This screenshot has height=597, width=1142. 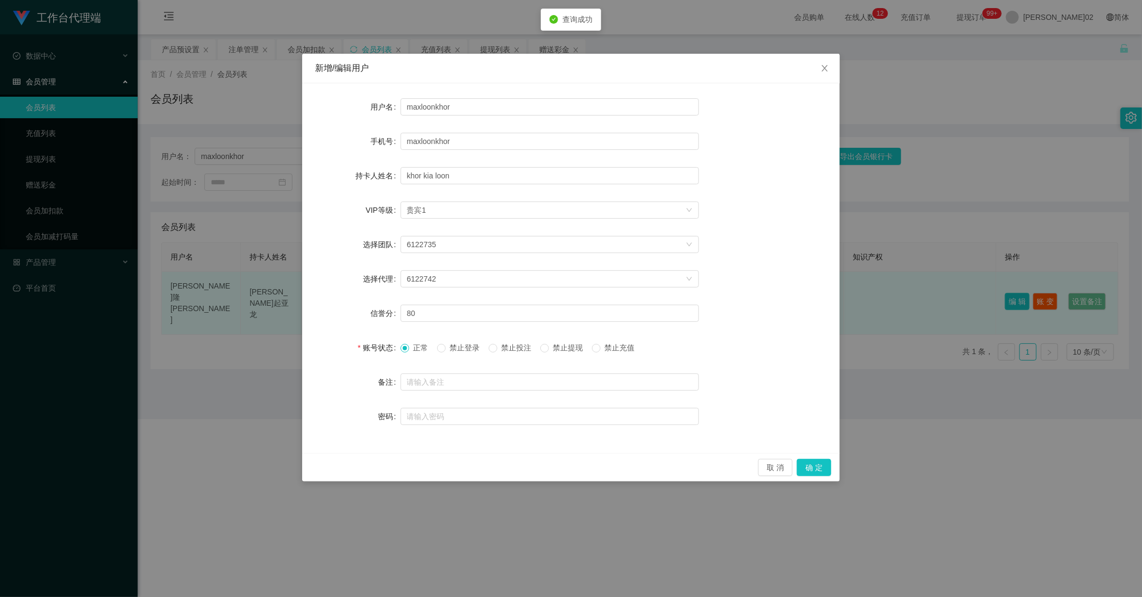 I want to click on input: 请输入手机号, so click(x=550, y=141).